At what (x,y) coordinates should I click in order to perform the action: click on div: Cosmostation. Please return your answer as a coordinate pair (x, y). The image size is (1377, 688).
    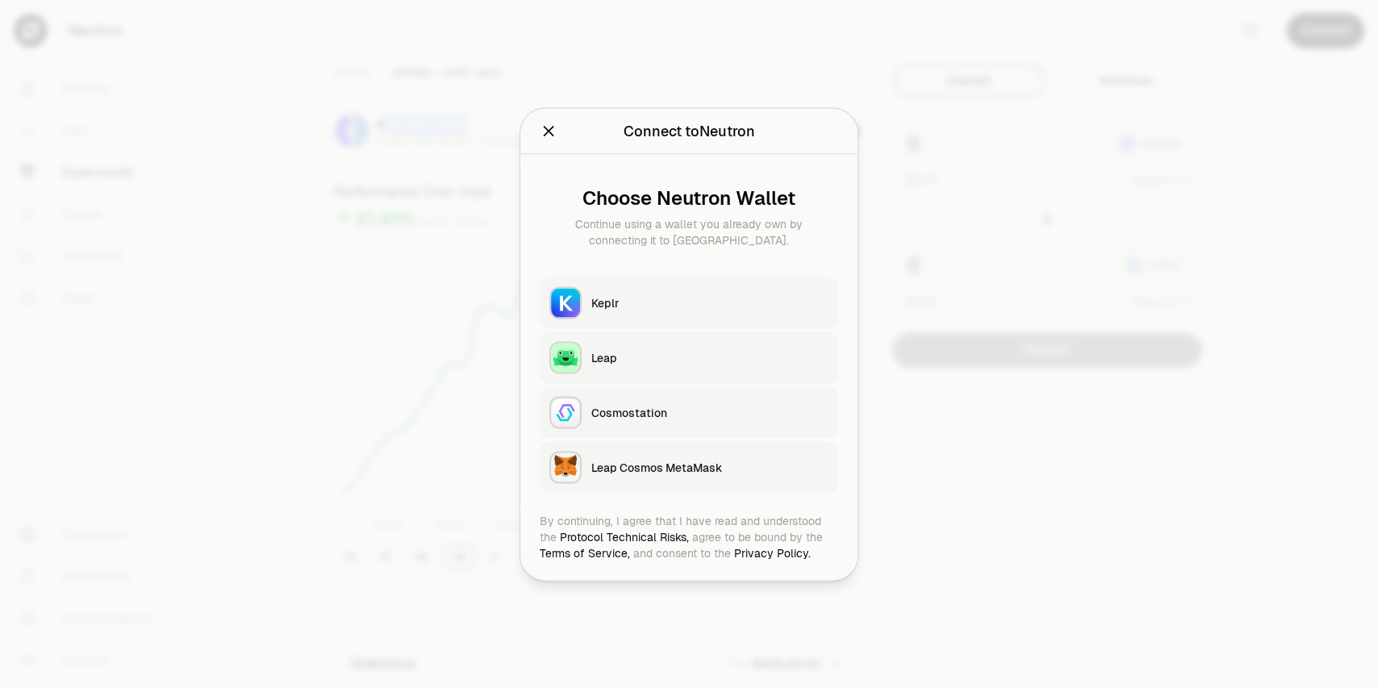
    Looking at the image, I should click on (710, 412).